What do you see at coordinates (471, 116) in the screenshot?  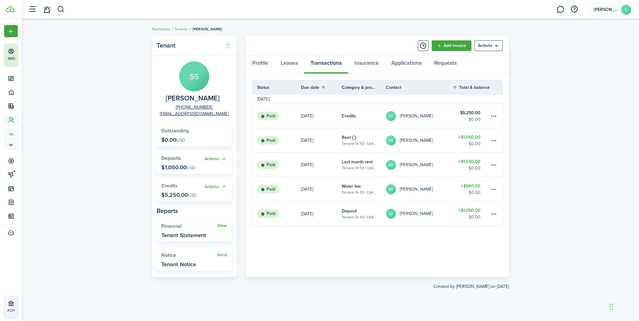 I see `a: $5,250.00$0.00` at bounding box center [471, 116].